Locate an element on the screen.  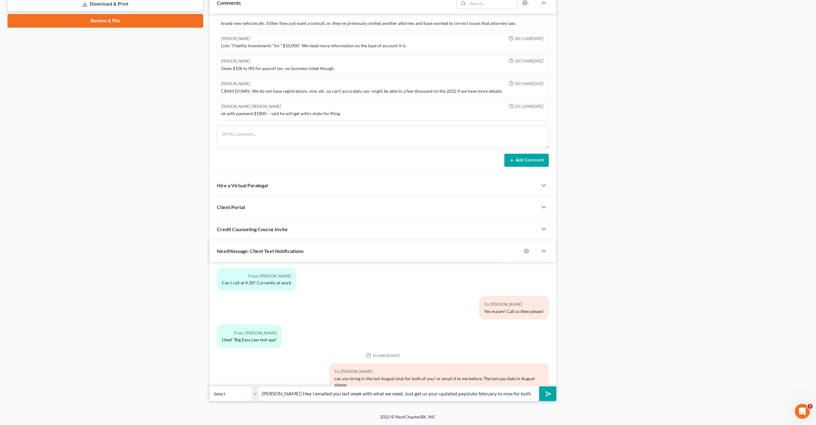
span: Client Portal is located at coordinates (231, 207).